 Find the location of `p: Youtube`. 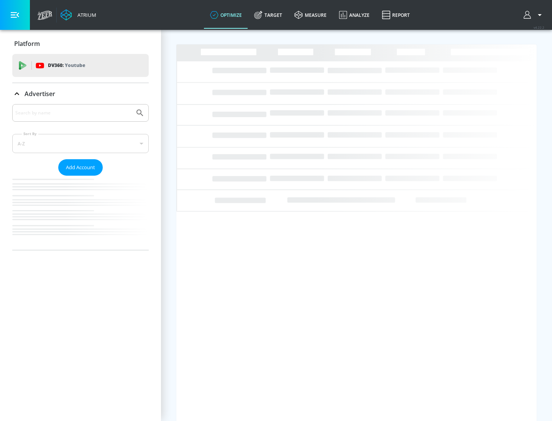

p: Youtube is located at coordinates (75, 65).